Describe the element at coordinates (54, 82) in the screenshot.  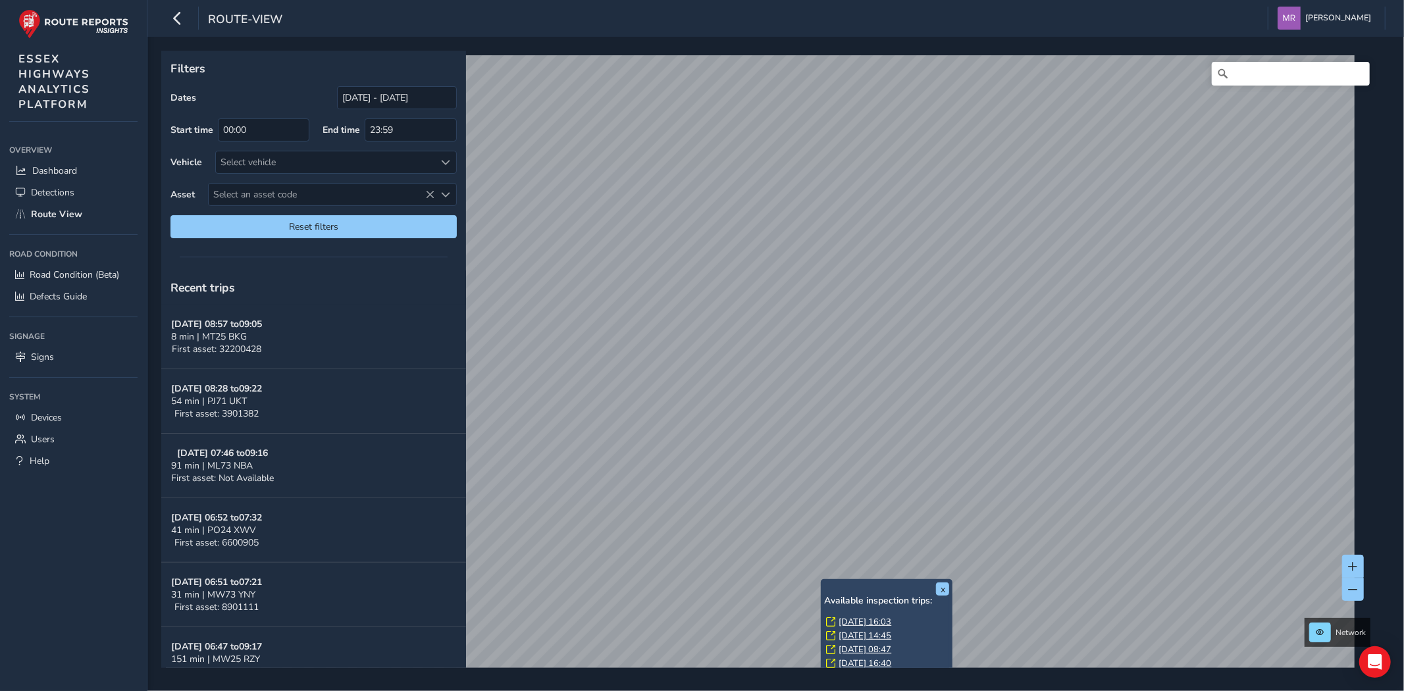
I see `span: ESSEX HIGHWAYS ANALYTICS PLATFORM` at that location.